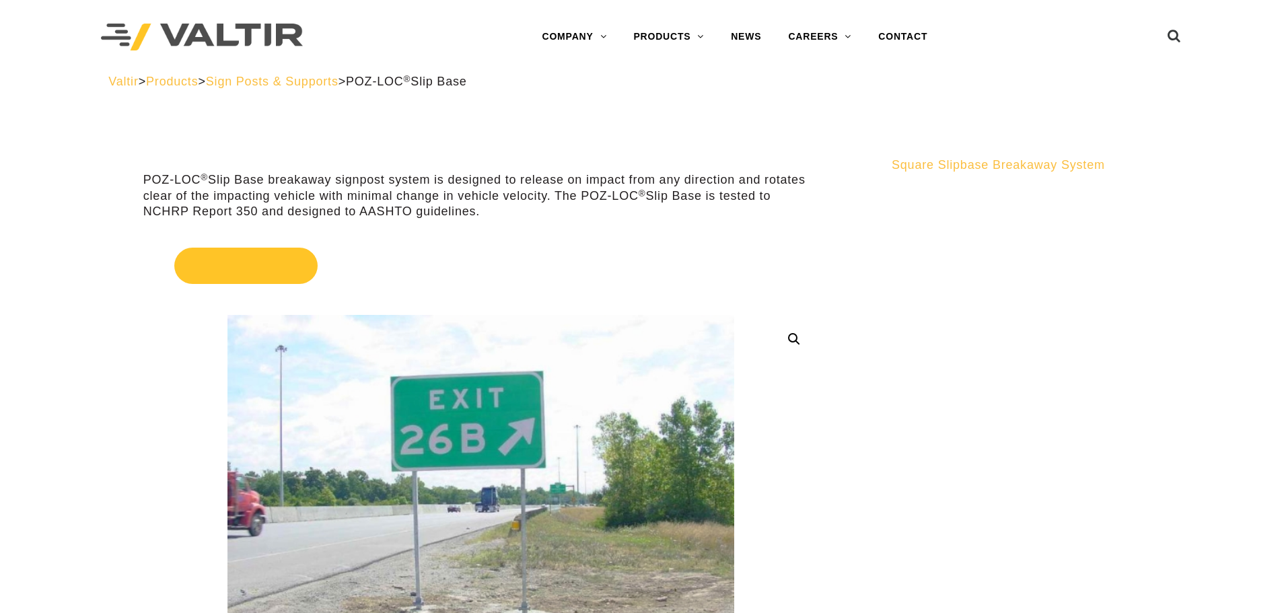 This screenshot has width=1282, height=613. I want to click on span: Sign Posts & Supports, so click(272, 81).